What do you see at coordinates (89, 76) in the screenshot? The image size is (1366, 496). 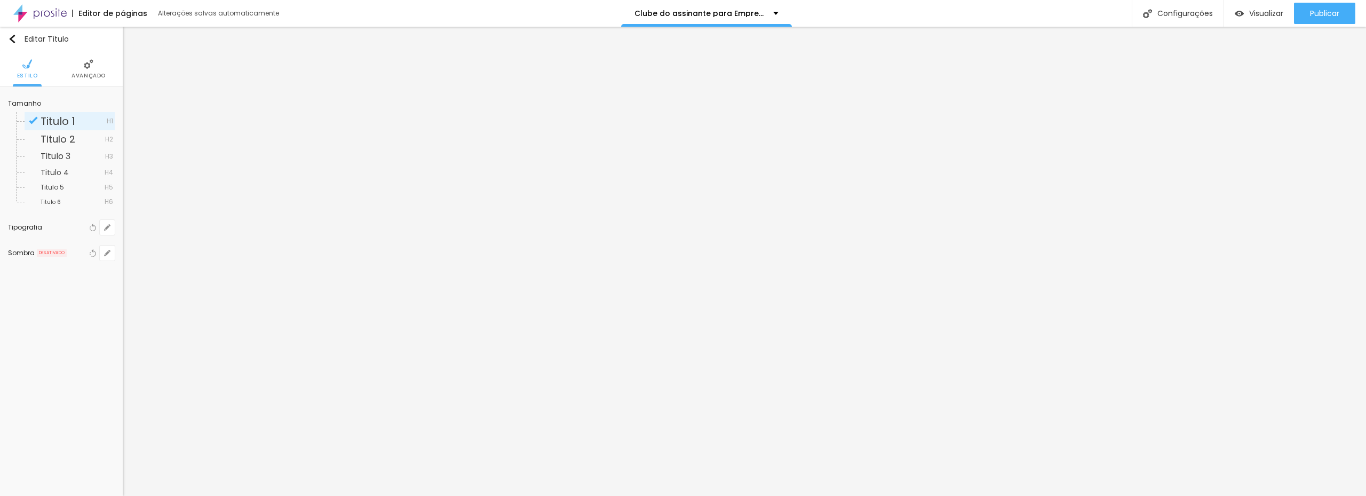 I see `span: Avançado` at bounding box center [89, 76].